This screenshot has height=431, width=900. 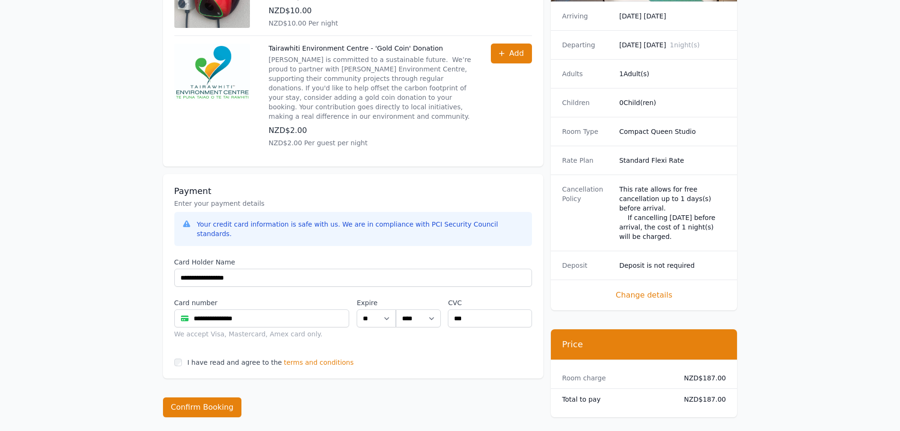 What do you see at coordinates (616, 378) in the screenshot?
I see `dt: Room charge` at bounding box center [616, 378].